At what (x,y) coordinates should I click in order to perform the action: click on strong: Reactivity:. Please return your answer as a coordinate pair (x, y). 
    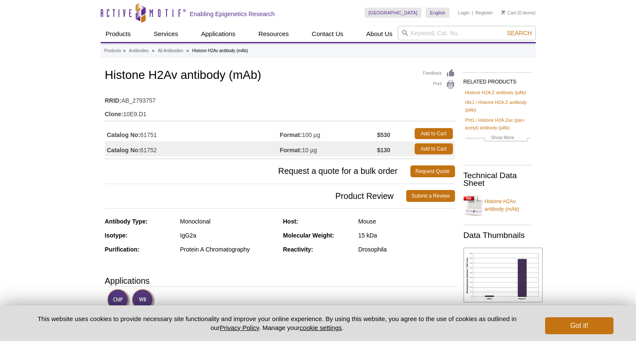
    Looking at the image, I should click on (298, 250).